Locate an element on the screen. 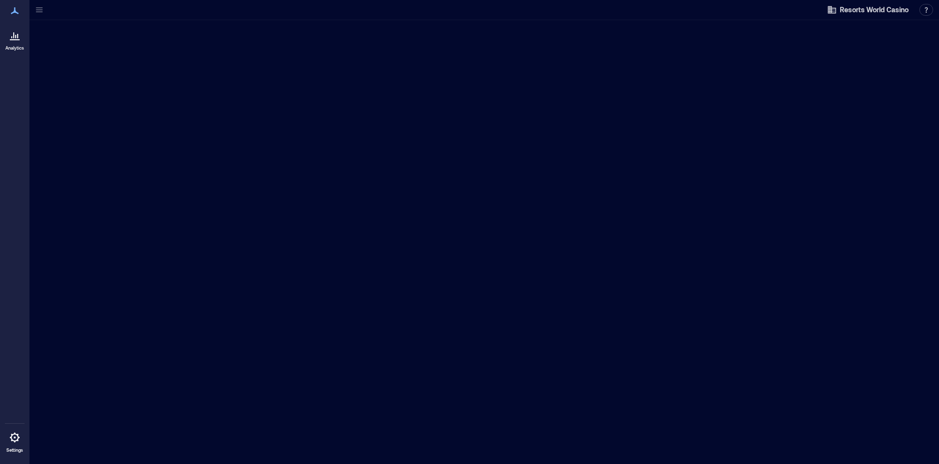 This screenshot has width=939, height=464. p: Analytics is located at coordinates (15, 48).